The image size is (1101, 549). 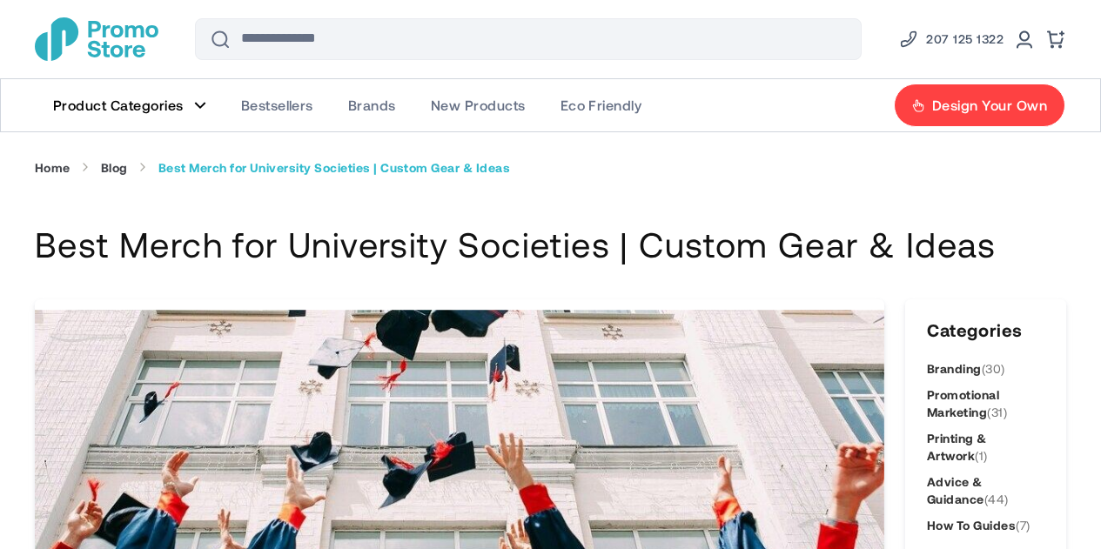 I want to click on button: Search, so click(x=220, y=39).